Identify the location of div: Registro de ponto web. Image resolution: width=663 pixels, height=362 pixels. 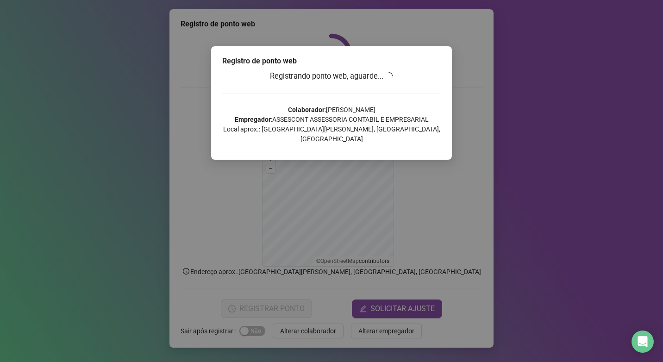
(331, 61).